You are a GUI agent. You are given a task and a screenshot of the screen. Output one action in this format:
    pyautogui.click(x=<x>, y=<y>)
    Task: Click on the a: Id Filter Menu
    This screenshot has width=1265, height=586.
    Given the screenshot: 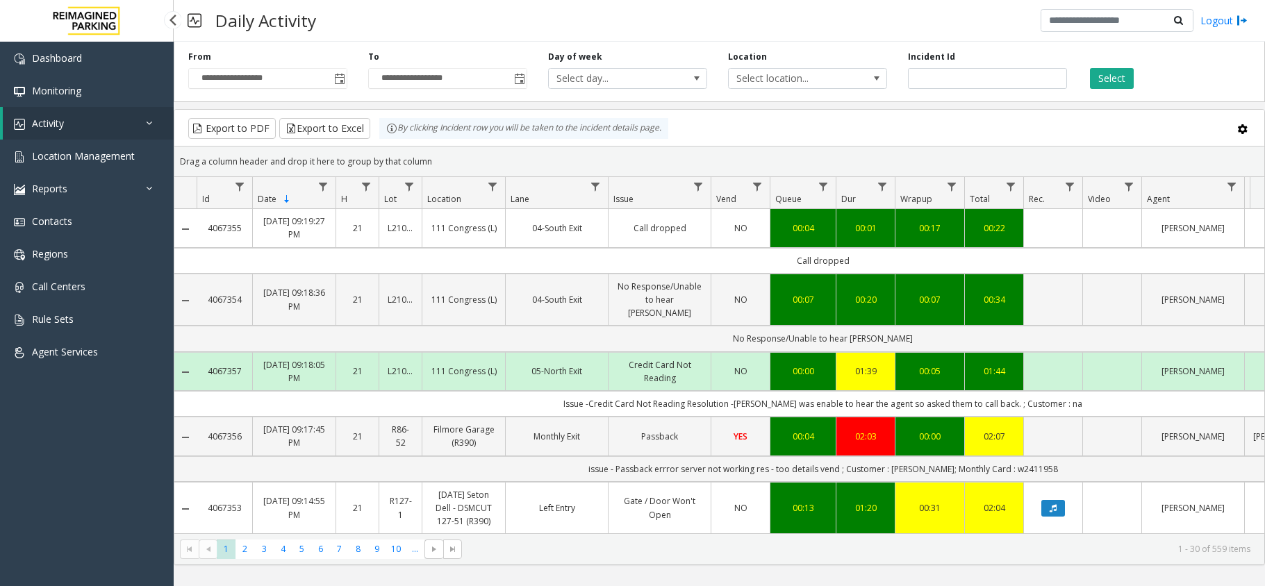 What is the action you would take?
    pyautogui.click(x=240, y=186)
    